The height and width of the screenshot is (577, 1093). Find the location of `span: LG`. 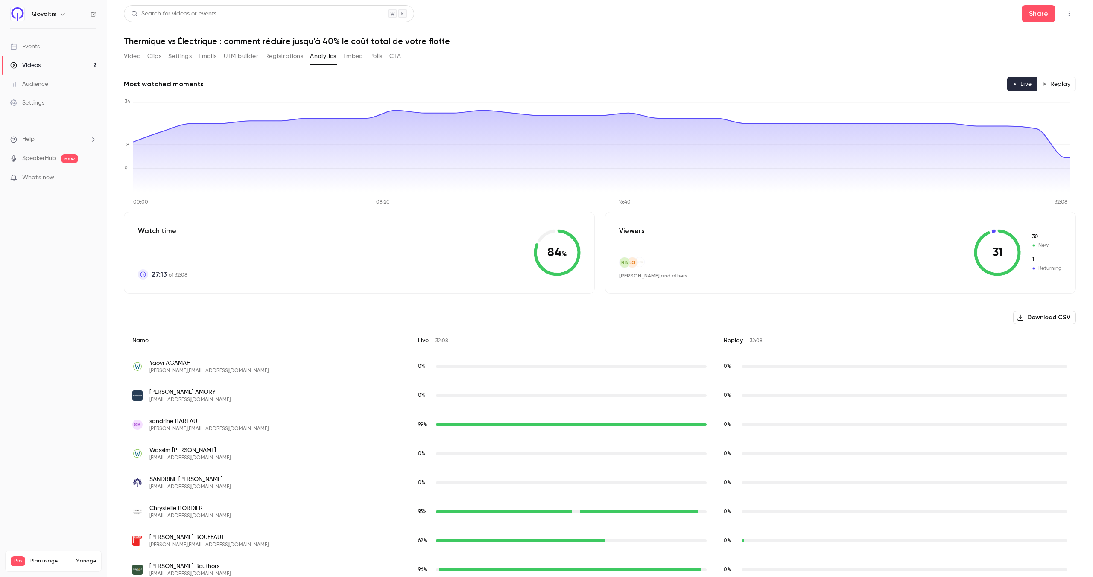

span: LG is located at coordinates (632, 263).